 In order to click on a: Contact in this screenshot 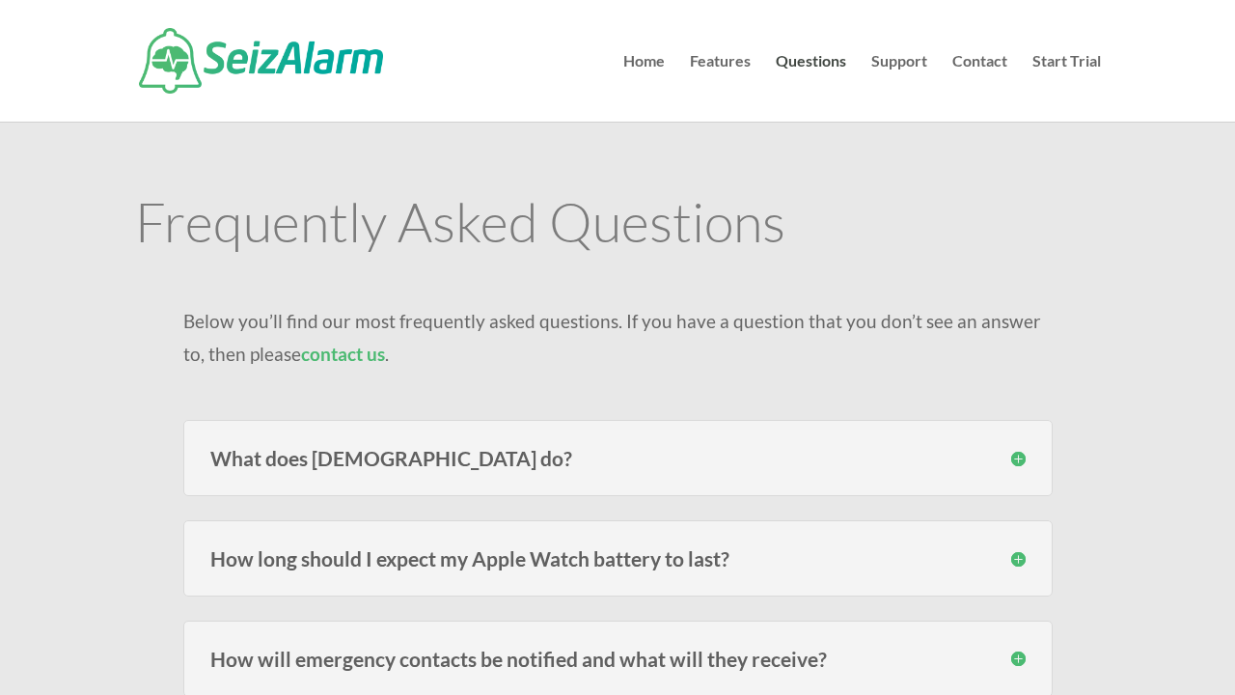, I will do `click(980, 88)`.